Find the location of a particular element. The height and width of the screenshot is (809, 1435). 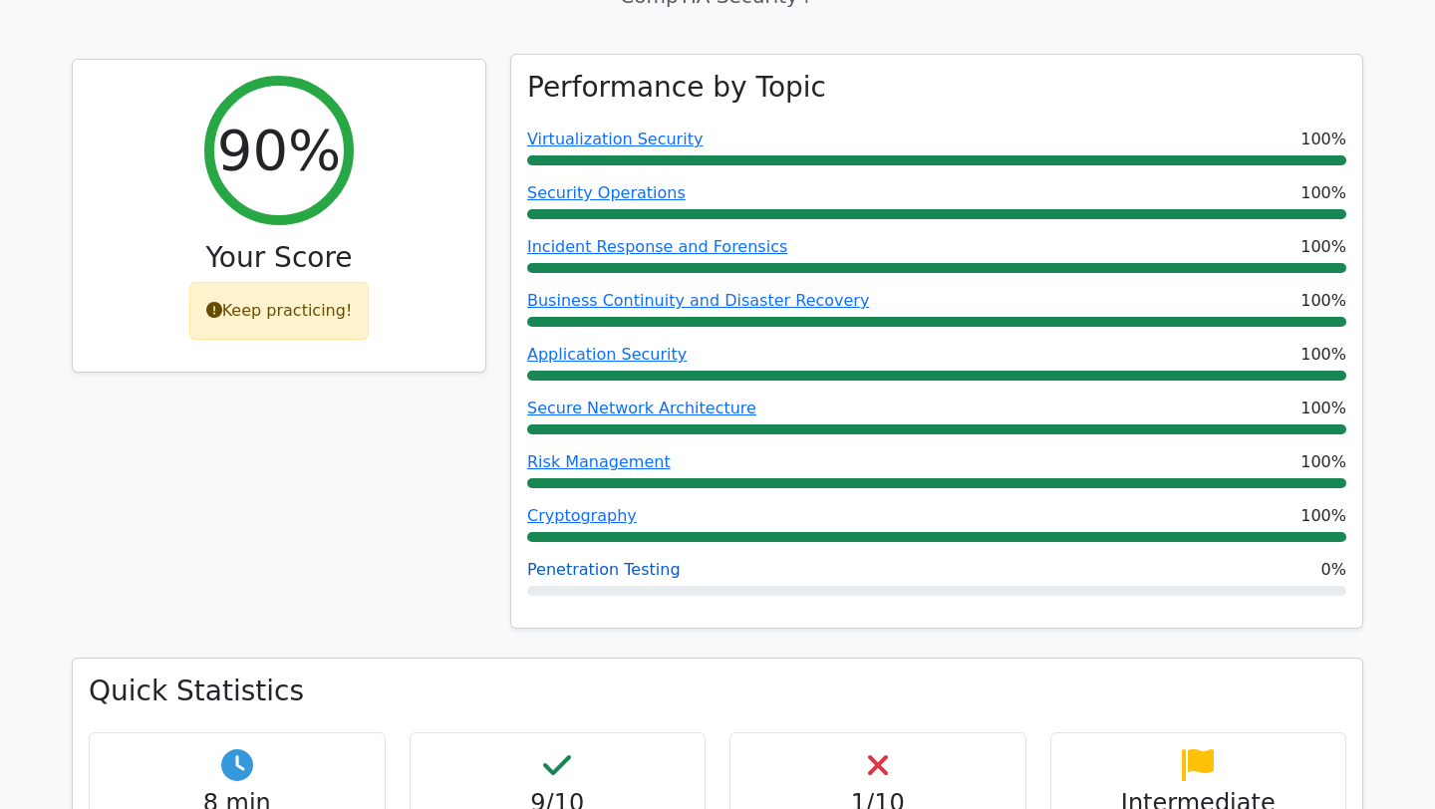

h3: Performance by Topic is located at coordinates (677, 88).